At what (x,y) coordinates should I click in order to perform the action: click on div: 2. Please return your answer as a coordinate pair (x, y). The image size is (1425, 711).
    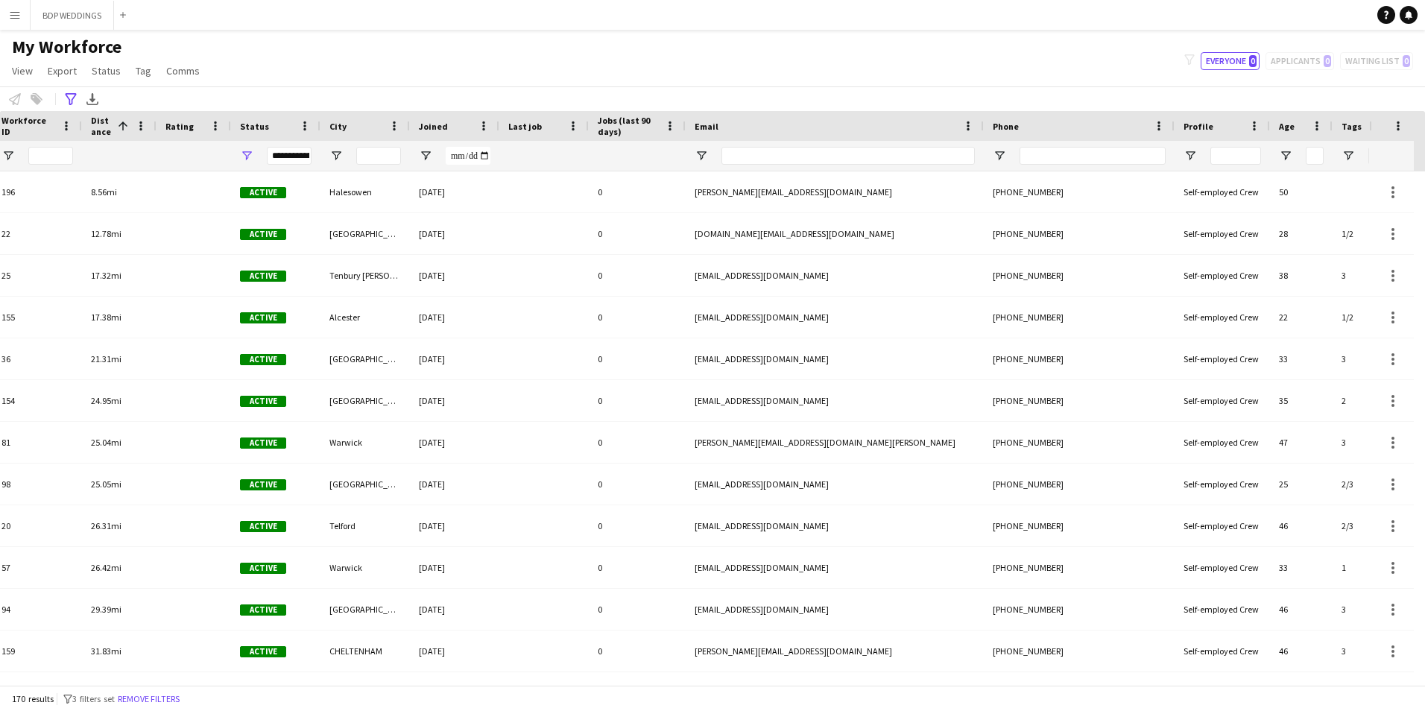
    Looking at the image, I should click on (1378, 400).